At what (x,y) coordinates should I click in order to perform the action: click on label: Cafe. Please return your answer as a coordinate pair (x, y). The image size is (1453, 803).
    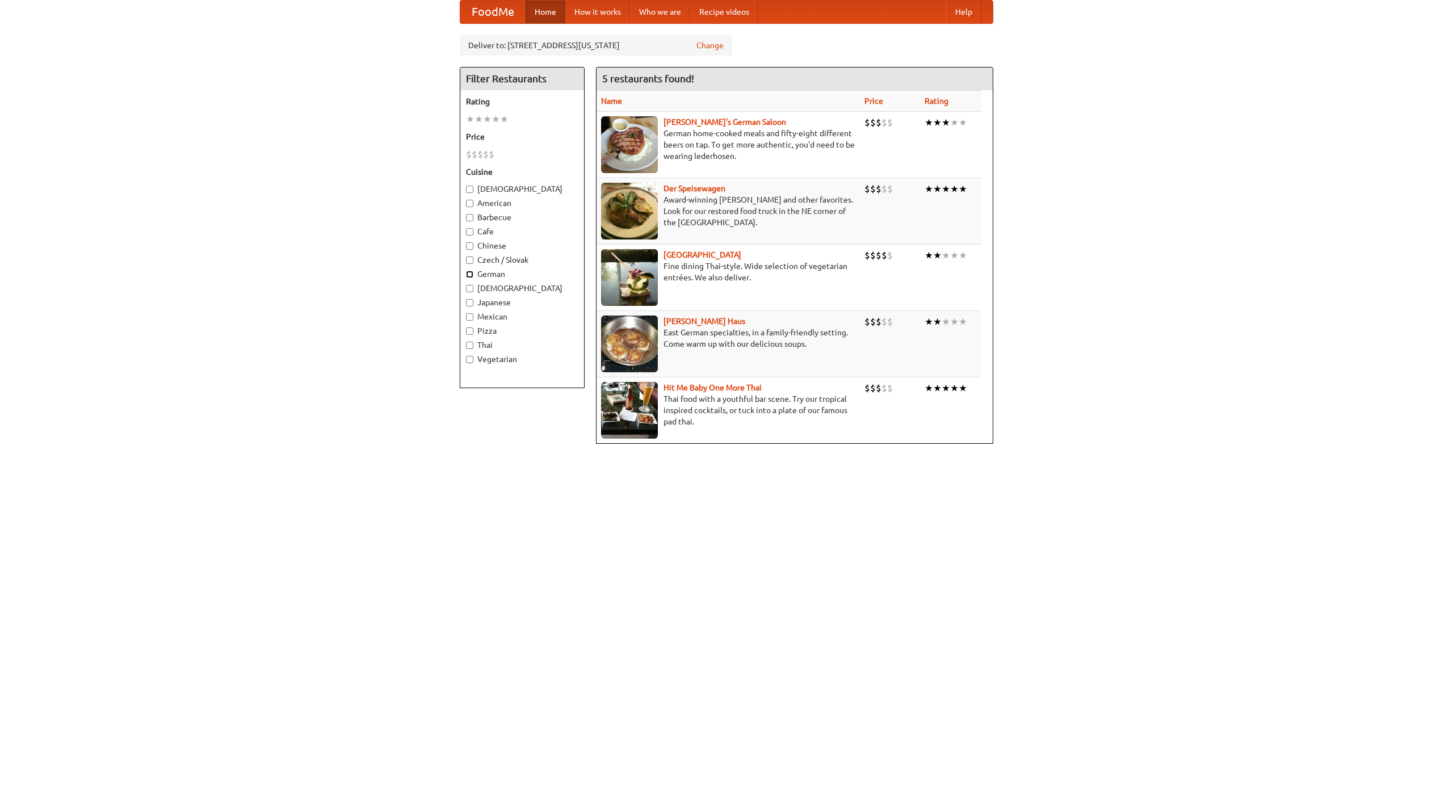
    Looking at the image, I should click on (522, 231).